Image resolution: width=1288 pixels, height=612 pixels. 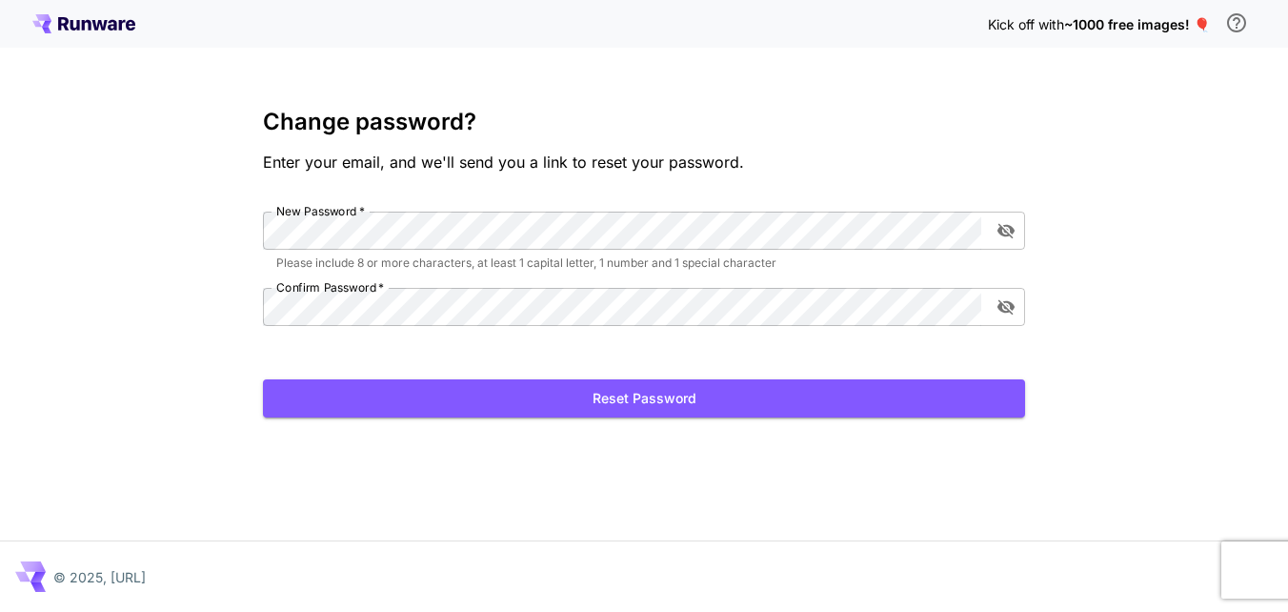 What do you see at coordinates (644, 263) in the screenshot?
I see `p: Please include 8 or more characters, at least 1 capital letter, 1 number and 1 special character` at bounding box center [644, 263].